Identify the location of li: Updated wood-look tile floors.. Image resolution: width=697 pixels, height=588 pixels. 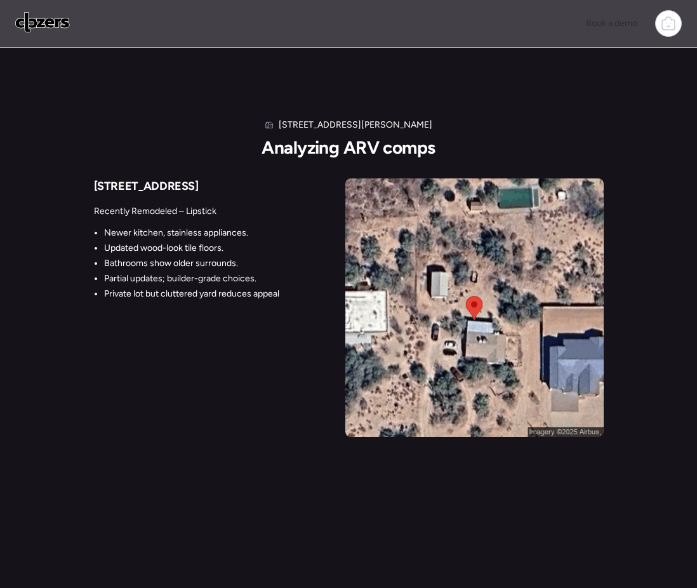
(192, 248).